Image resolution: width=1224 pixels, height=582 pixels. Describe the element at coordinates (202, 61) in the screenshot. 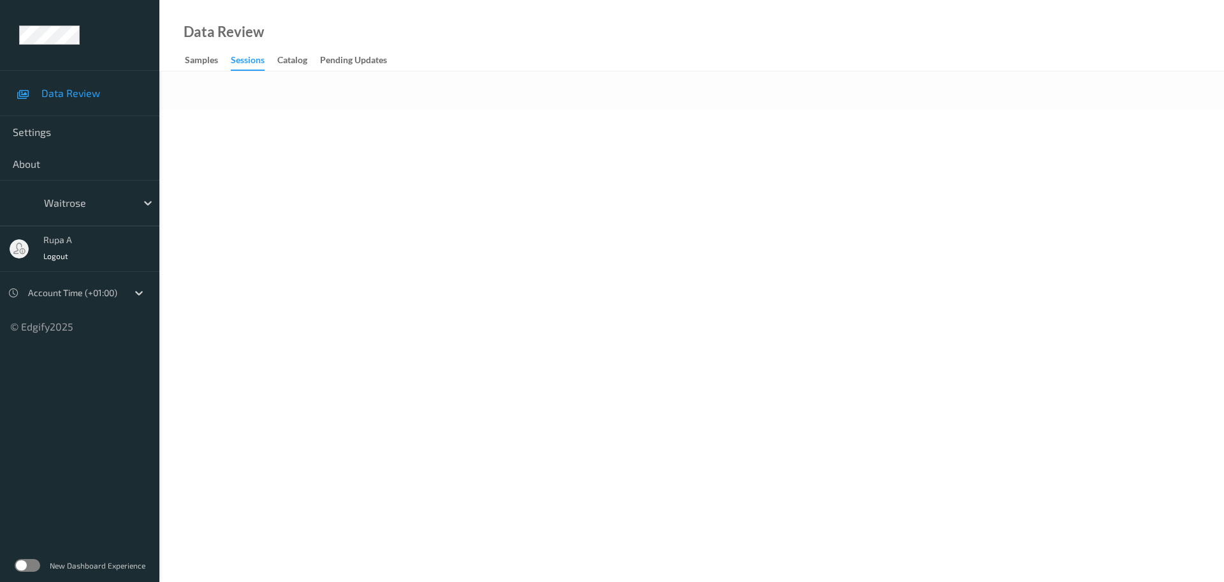

I see `div: Samples` at that location.